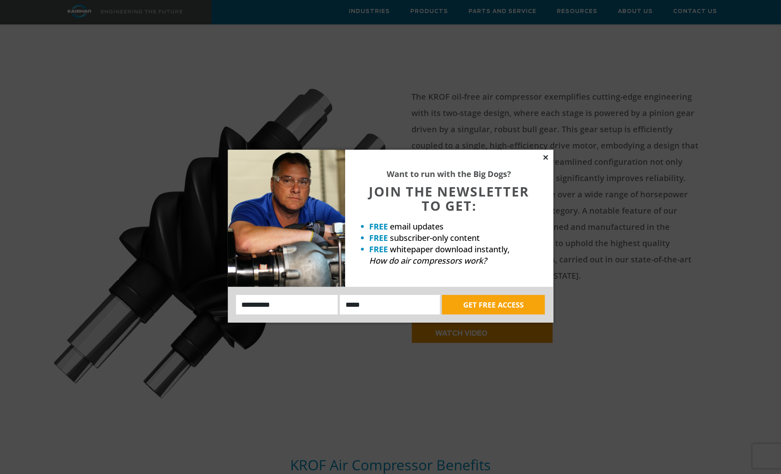  Describe the element at coordinates (449, 199) in the screenshot. I see `span: JOIN THE NEWSLETTER TO GET:` at that location.